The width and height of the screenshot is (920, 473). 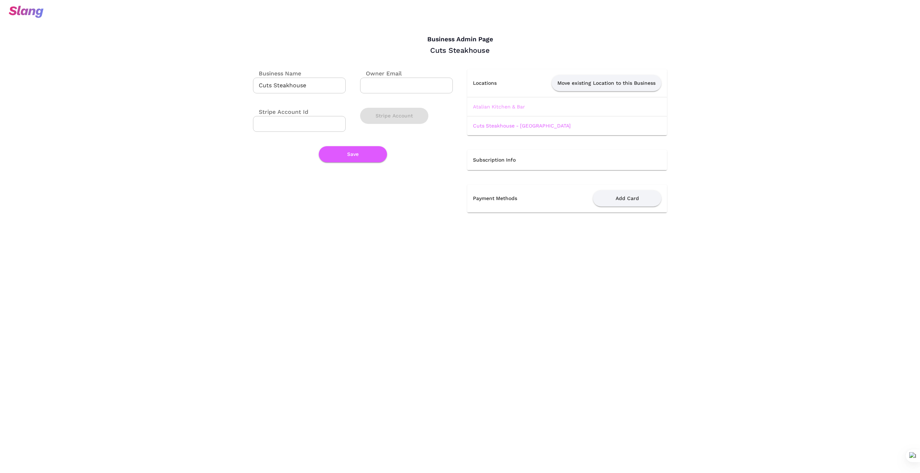 What do you see at coordinates (277, 73) in the screenshot?
I see `label: Business Name` at bounding box center [277, 73].